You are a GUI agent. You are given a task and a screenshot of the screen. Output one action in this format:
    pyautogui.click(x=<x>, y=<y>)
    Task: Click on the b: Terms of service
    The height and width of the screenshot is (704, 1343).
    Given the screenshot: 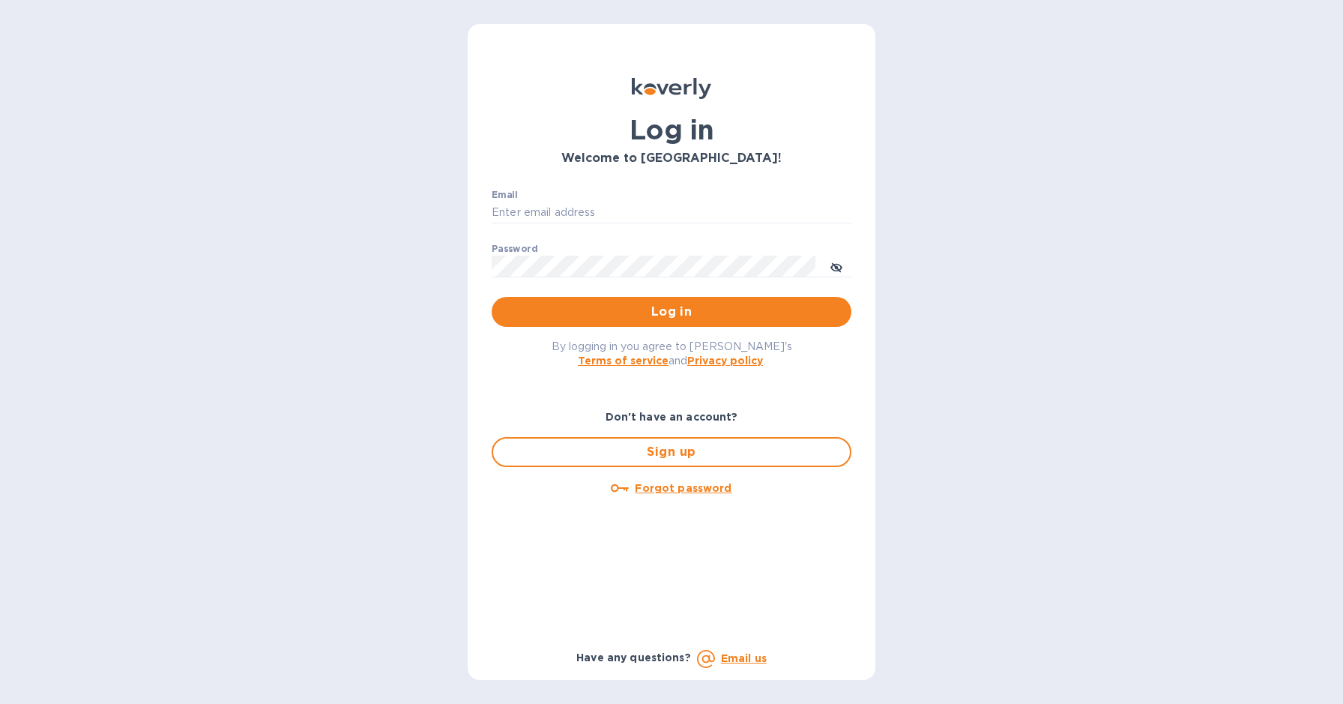 What is the action you would take?
    pyautogui.click(x=623, y=360)
    